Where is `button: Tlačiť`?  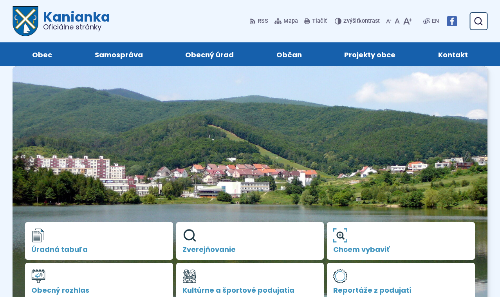
button: Tlačiť is located at coordinates (316, 21).